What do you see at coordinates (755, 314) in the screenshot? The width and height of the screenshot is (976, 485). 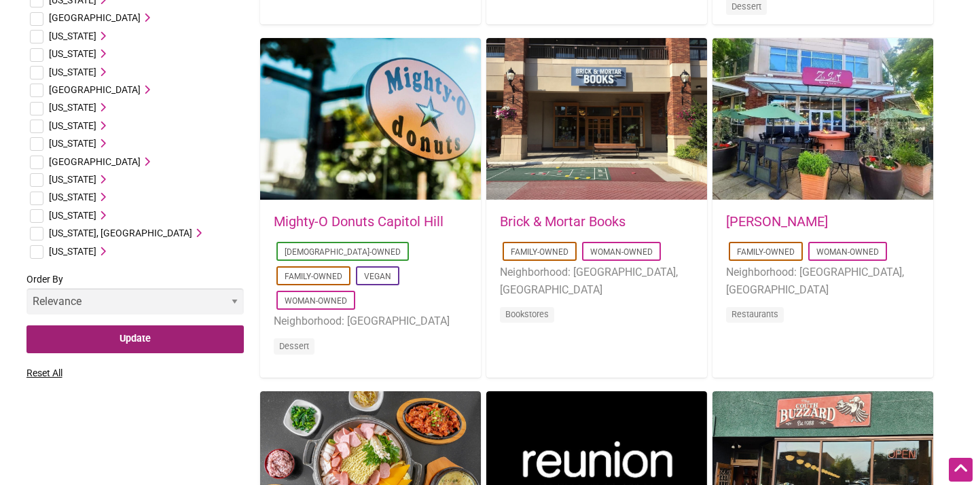 I see `a: Restaurants` at bounding box center [755, 314].